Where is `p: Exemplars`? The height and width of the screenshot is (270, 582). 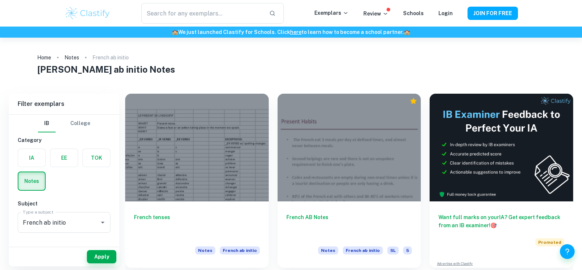 p: Exemplars is located at coordinates (331, 13).